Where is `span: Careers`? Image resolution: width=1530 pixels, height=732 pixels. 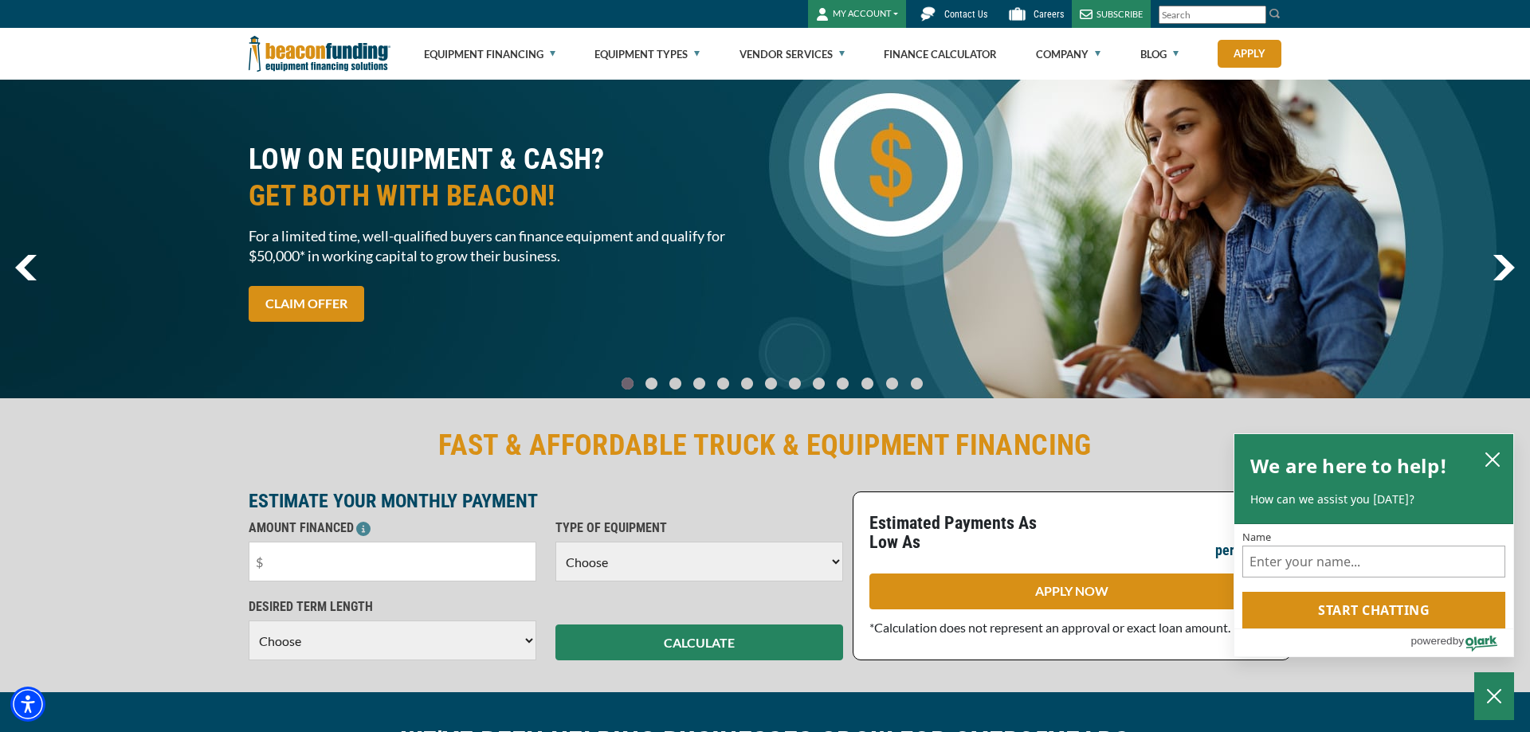 span: Careers is located at coordinates (1049, 14).